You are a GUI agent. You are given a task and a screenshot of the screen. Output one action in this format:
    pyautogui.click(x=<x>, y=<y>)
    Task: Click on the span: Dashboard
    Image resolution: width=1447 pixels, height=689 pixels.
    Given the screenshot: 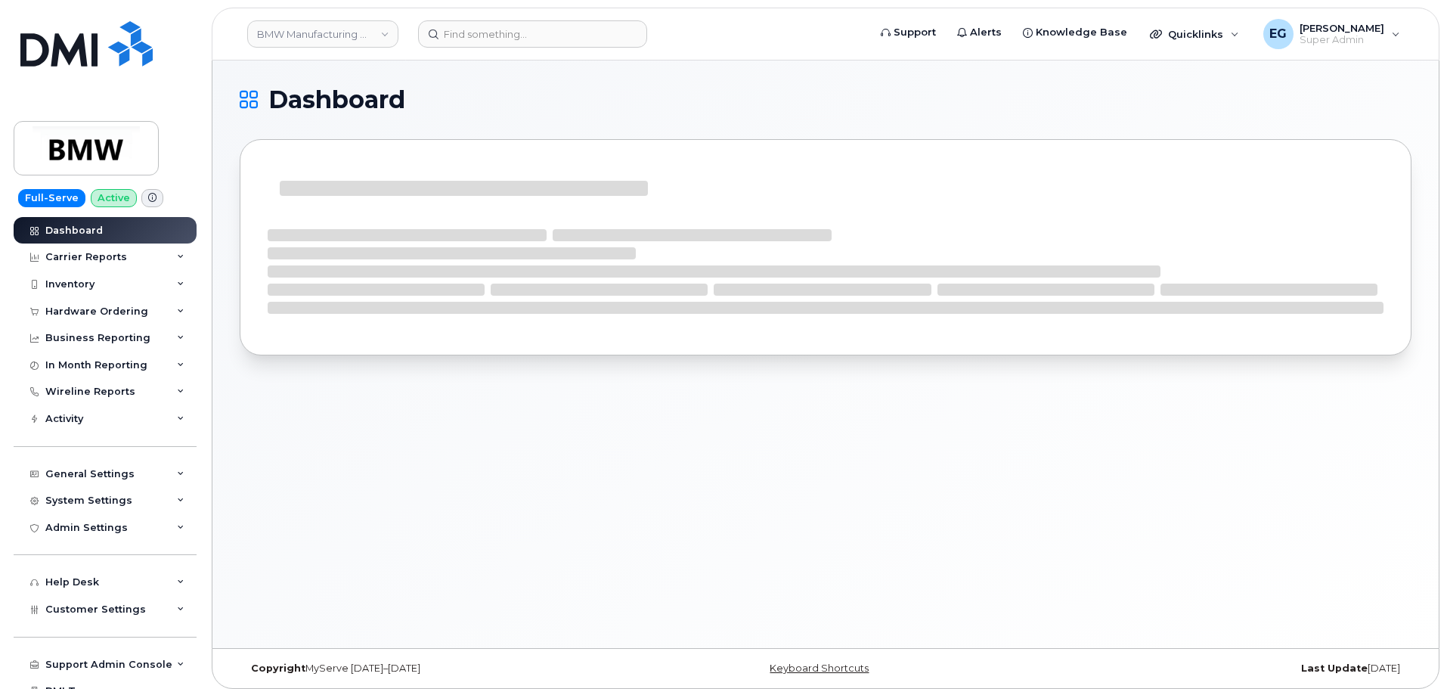 What is the action you would take?
    pyautogui.click(x=336, y=100)
    